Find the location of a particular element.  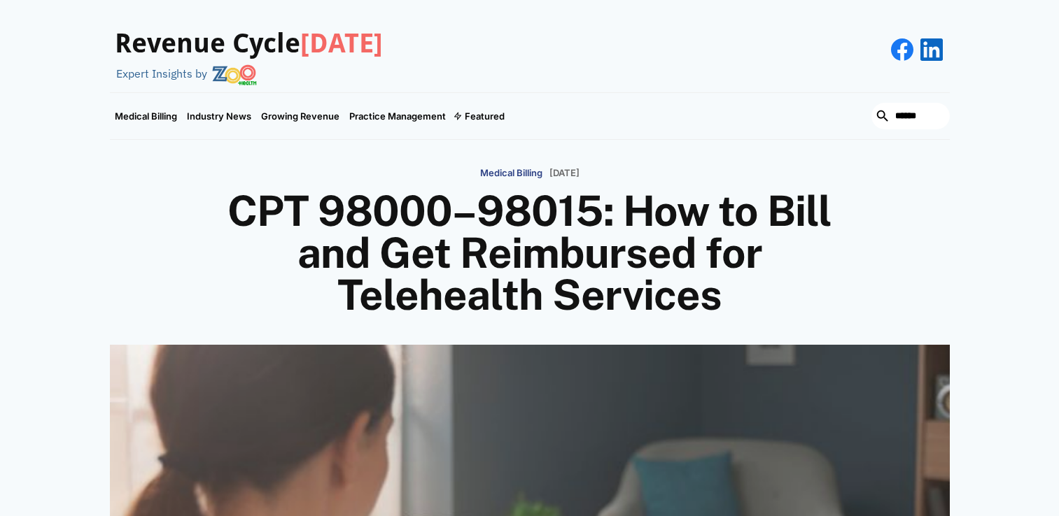

h1: CPT 98000–98015: How to Bill and Get Reimbursed for Telehealth Services is located at coordinates (530, 253).